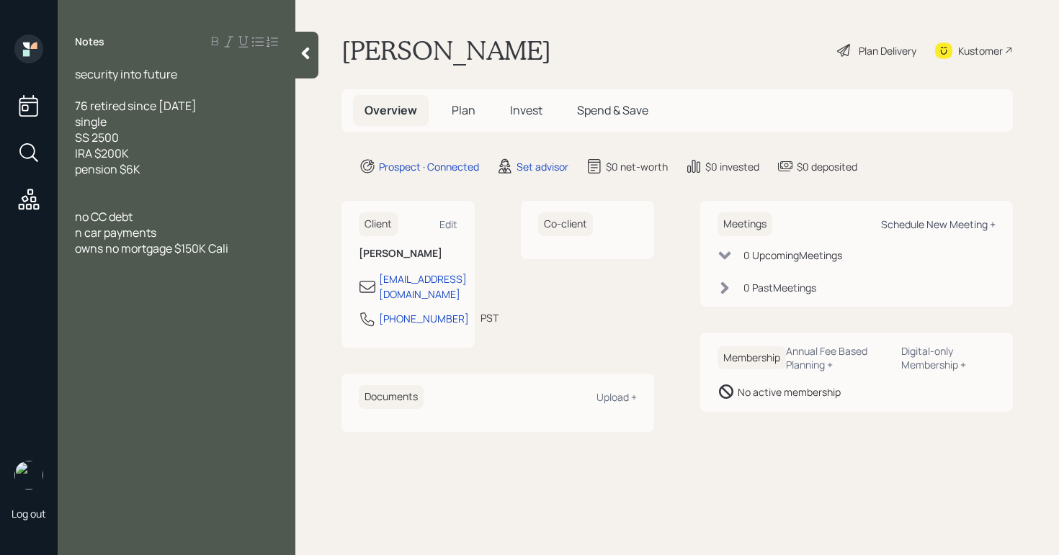 This screenshot has height=555, width=1059. Describe the element at coordinates (97, 138) in the screenshot. I see `span: SS 2500` at that location.